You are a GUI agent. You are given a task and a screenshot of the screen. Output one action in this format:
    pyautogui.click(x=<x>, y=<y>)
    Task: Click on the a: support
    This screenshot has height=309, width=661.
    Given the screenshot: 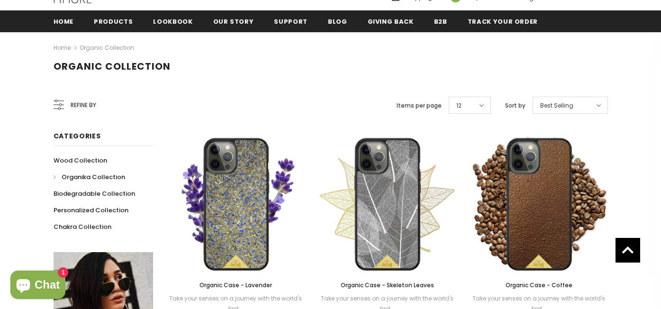 What is the action you would take?
    pyautogui.click(x=290, y=21)
    